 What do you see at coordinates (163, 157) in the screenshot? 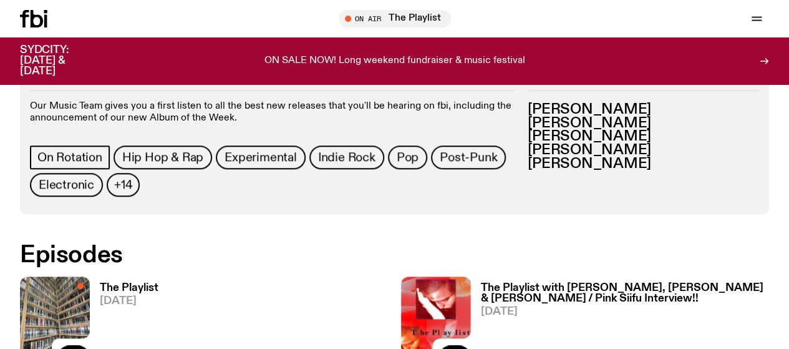
I see `span: Hip Hop & Rap` at bounding box center [163, 157].